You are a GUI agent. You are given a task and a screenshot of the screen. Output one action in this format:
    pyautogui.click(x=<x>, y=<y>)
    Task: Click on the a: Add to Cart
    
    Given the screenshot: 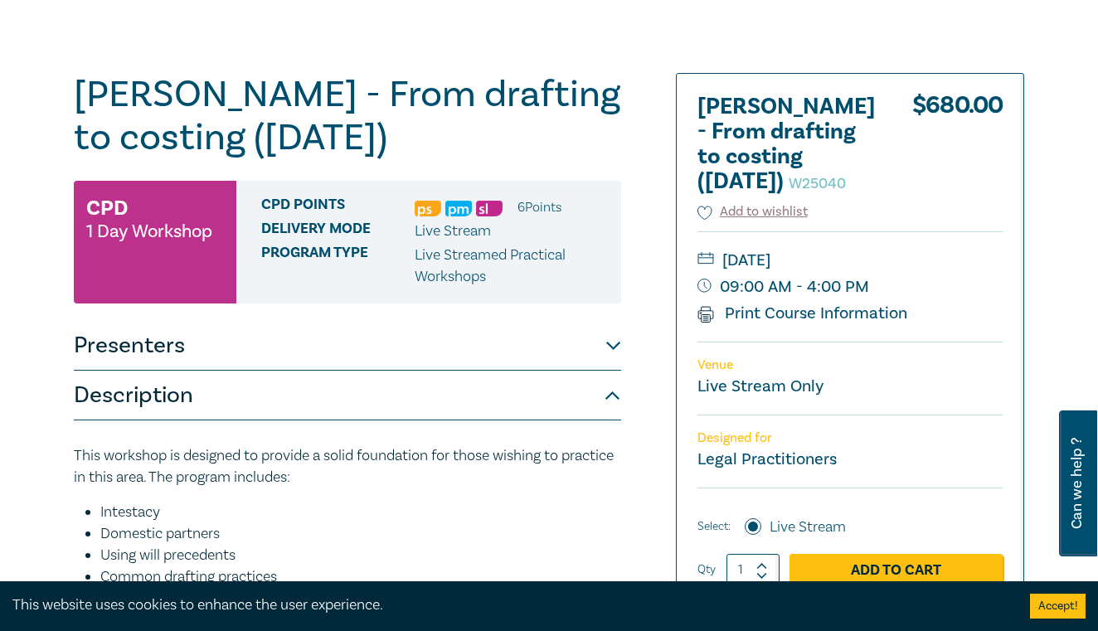 What is the action you would take?
    pyautogui.click(x=895, y=570)
    